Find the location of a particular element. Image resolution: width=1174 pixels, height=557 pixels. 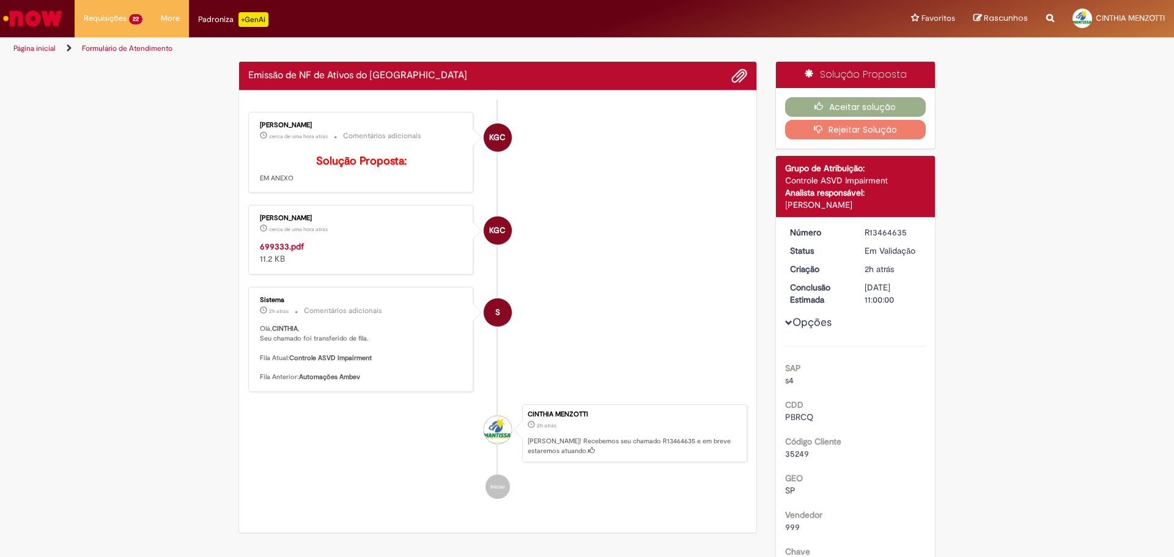

div: Grupo de Atribuição: is located at coordinates (855, 168).